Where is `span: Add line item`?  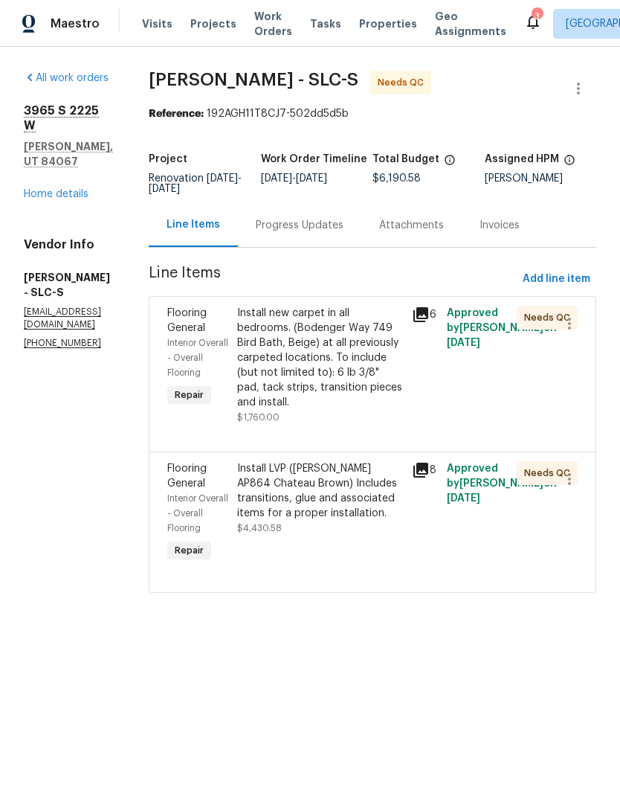
span: Add line item is located at coordinates (556, 279).